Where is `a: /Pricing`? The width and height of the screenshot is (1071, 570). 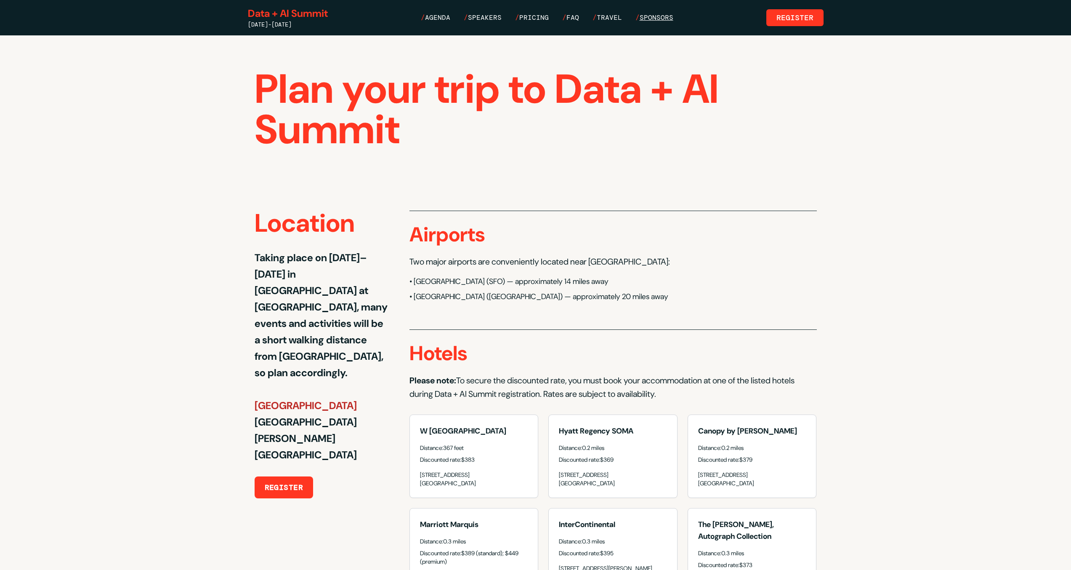
a: /Pricing is located at coordinates (532, 18).